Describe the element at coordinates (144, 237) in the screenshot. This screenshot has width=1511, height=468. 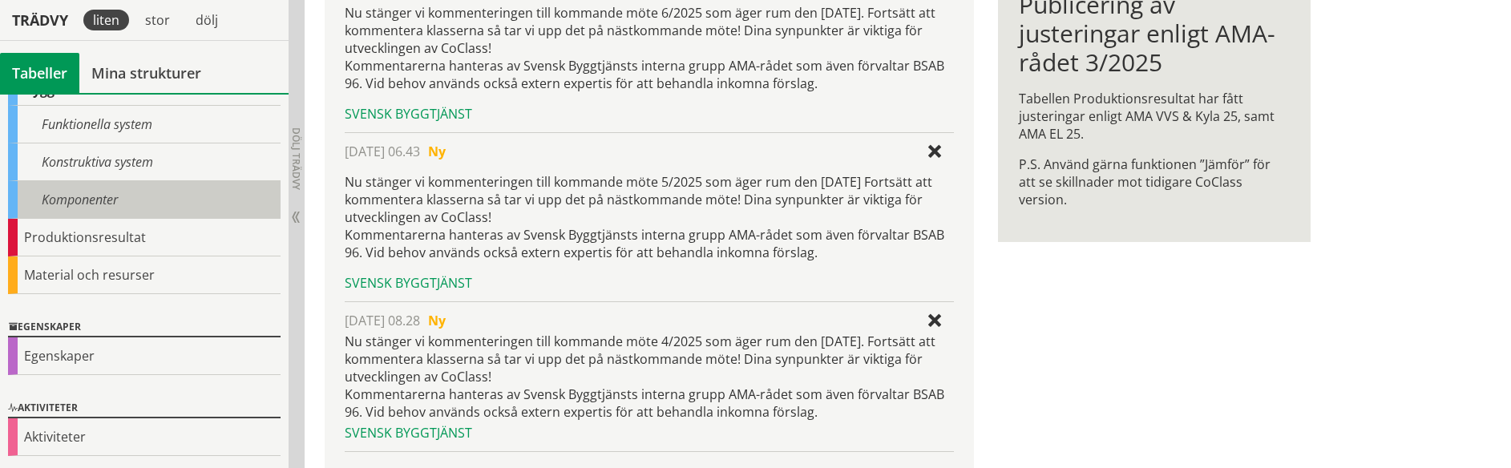
I see `div: Produktionsresultat` at that location.